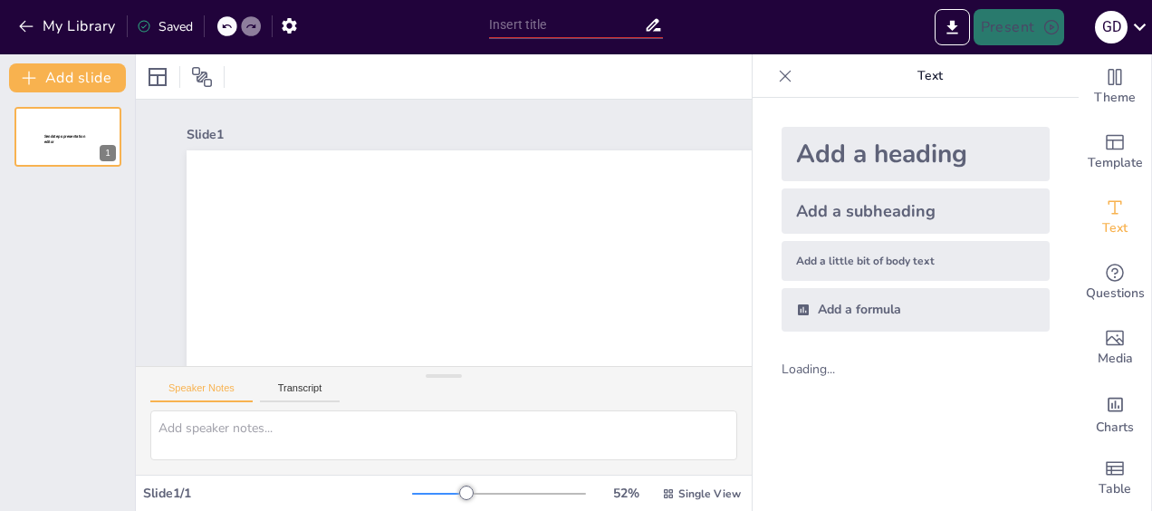  What do you see at coordinates (626, 492) in the screenshot?
I see `div: 52 %` at bounding box center [626, 492].